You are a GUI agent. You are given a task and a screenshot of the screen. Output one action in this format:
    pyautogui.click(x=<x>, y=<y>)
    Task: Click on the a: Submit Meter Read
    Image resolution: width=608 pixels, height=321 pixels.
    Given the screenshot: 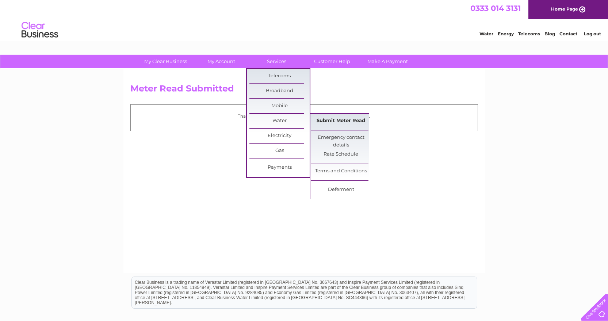 What is the action you would take?
    pyautogui.click(x=340, y=121)
    